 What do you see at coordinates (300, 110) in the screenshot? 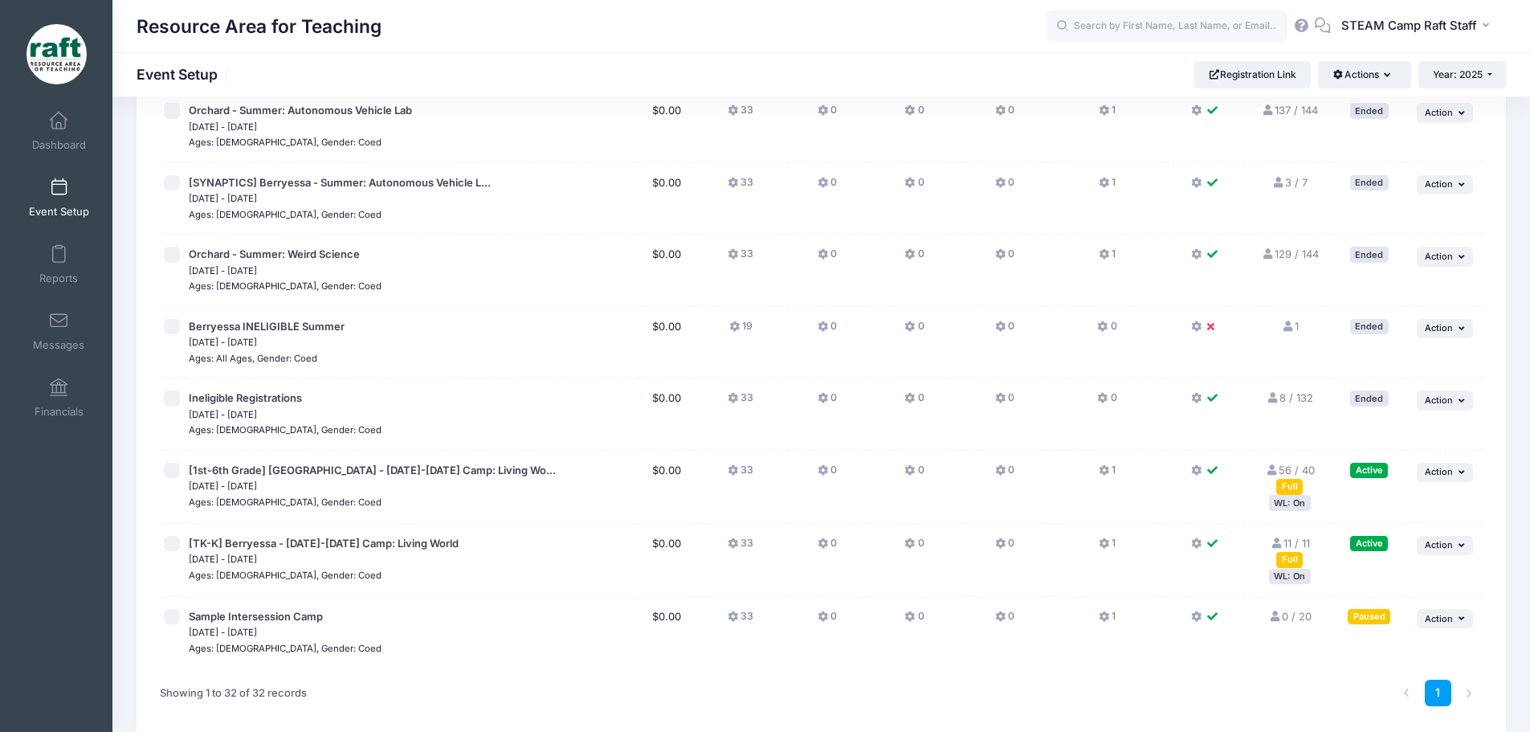
I see `span: Orchard - Summer: Autonomous Vehicle Lab` at bounding box center [300, 110].